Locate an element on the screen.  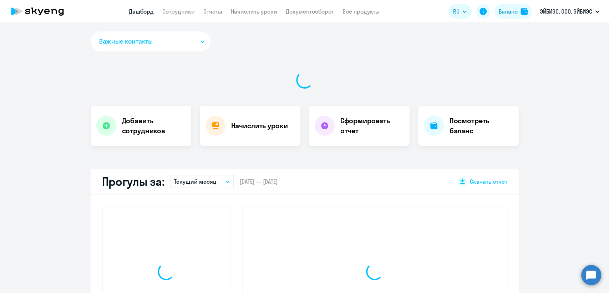
div: Баланс is located at coordinates (508, 11).